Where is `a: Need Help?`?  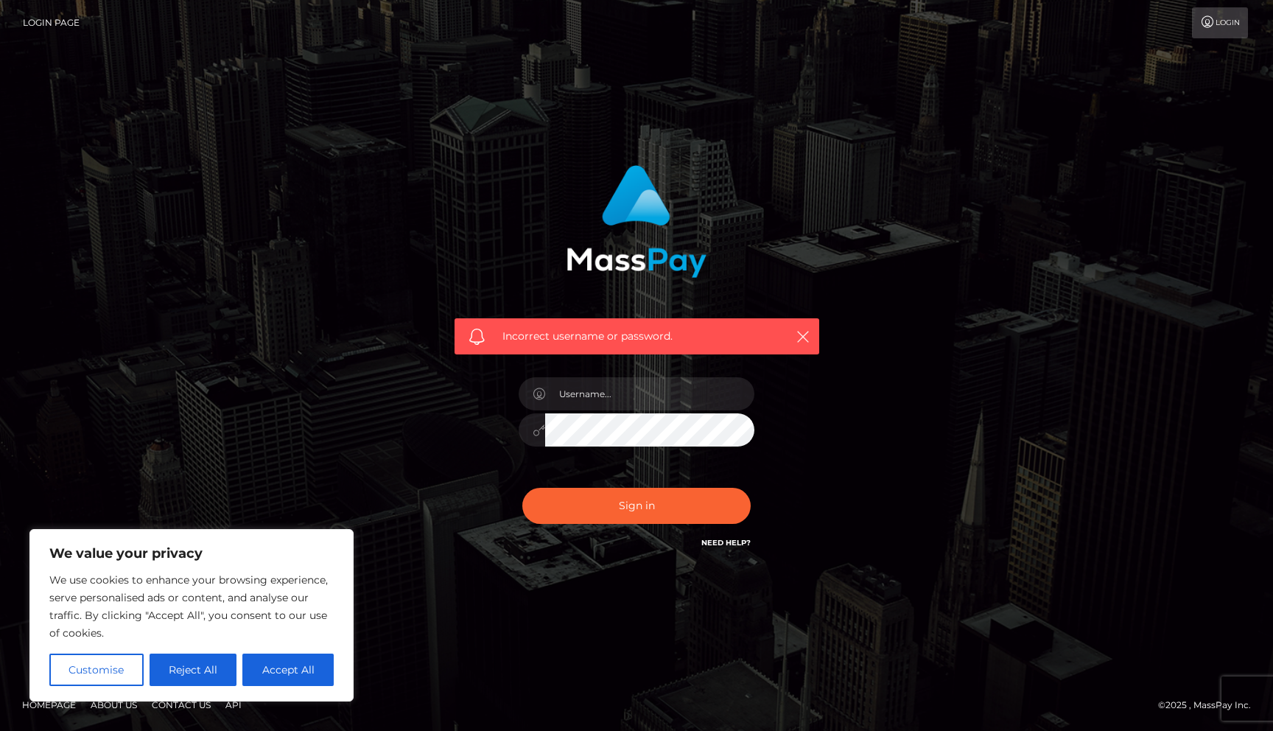
a: Need Help? is located at coordinates (726, 542).